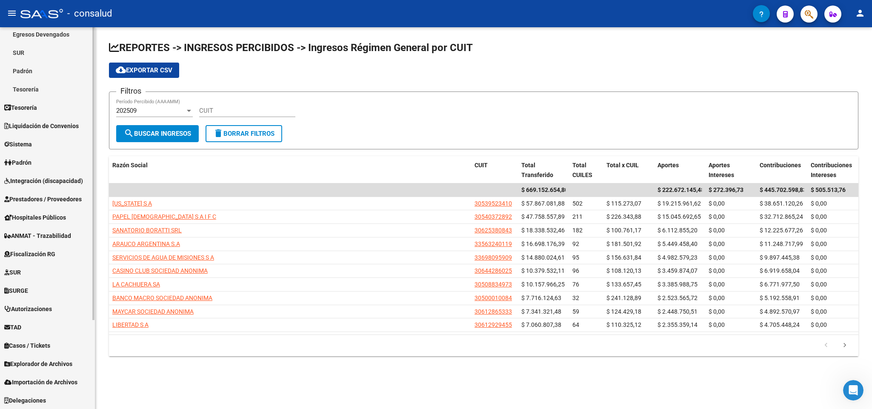  Describe the element at coordinates (162, 298) in the screenshot. I see `span: BANCO MACRO SOCIEDAD ANONIMA` at that location.